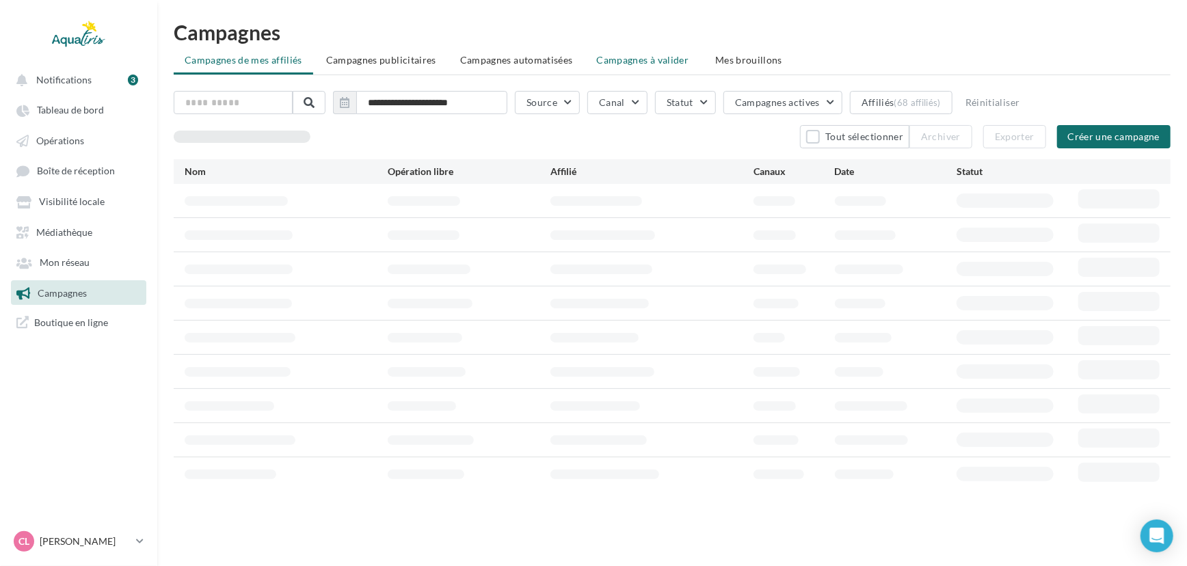  What do you see at coordinates (685, 103) in the screenshot?
I see `button: Statut` at bounding box center [685, 103].